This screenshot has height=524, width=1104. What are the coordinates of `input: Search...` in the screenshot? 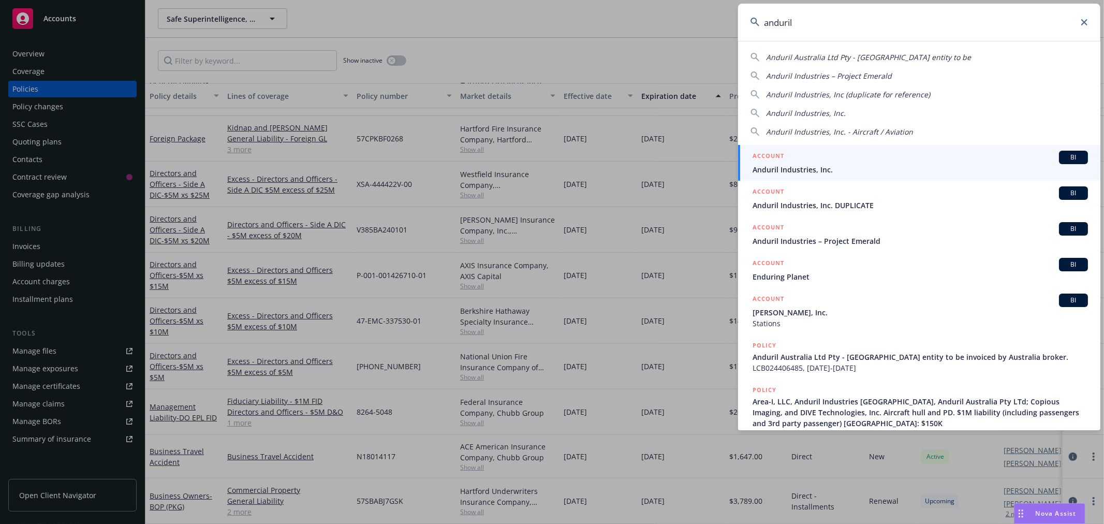 It's located at (919, 22).